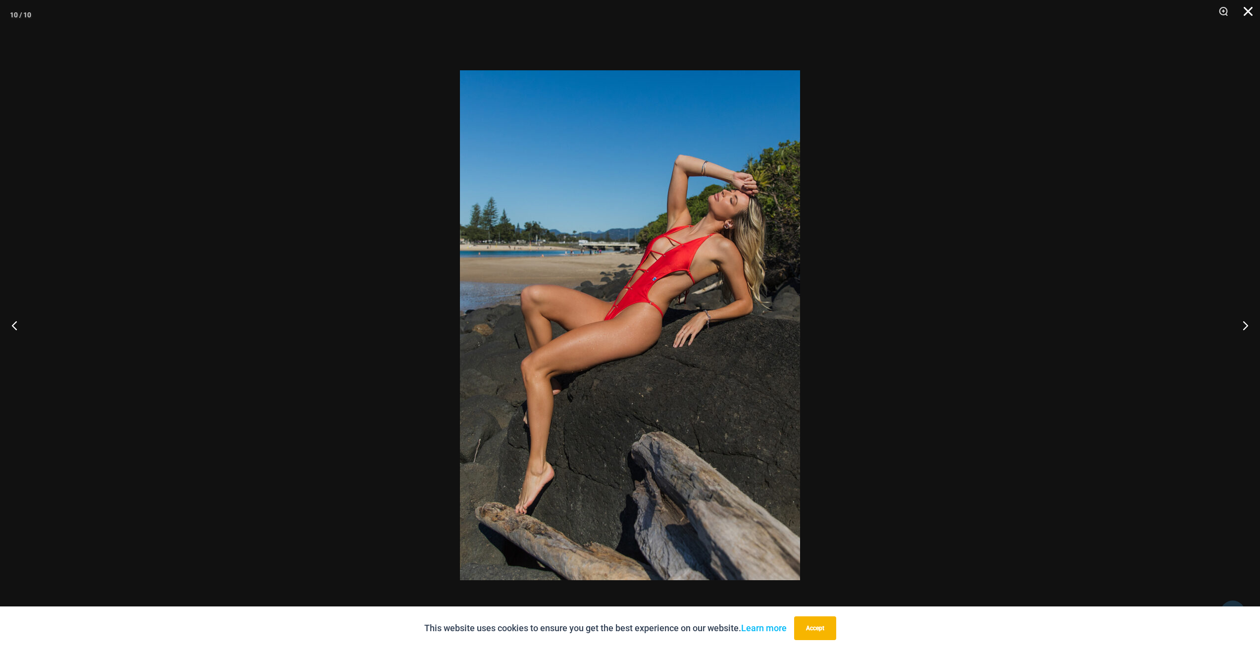 The image size is (1260, 650). I want to click on button: Accept, so click(815, 628).